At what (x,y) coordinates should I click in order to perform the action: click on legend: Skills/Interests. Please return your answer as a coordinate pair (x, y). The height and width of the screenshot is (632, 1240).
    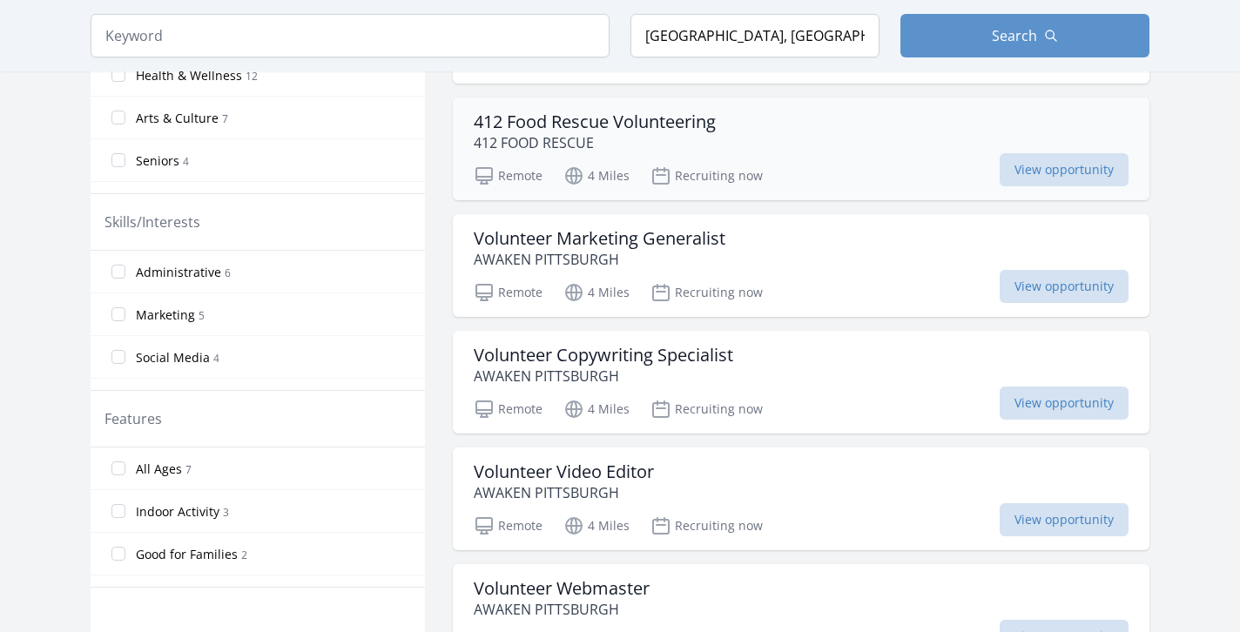
    Looking at the image, I should click on (152, 222).